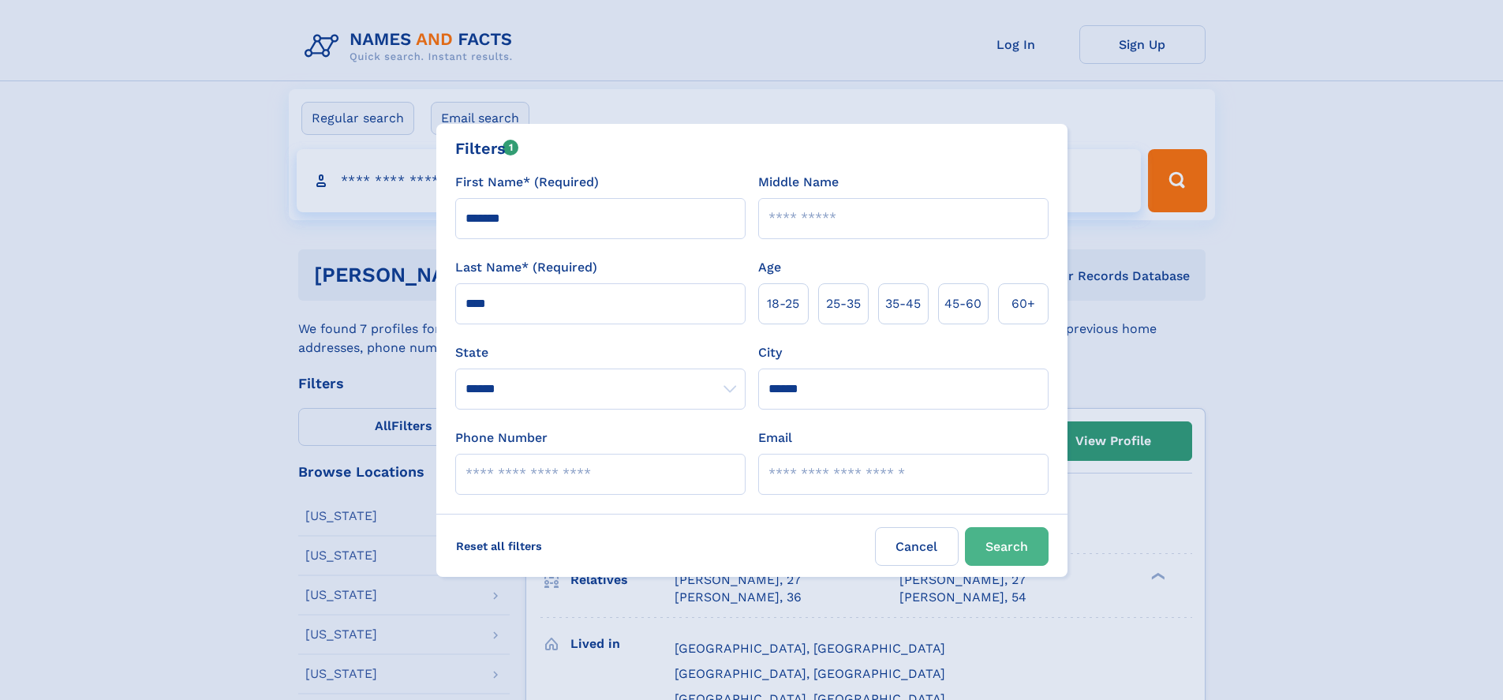 The height and width of the screenshot is (700, 1503). What do you see at coordinates (499, 546) in the screenshot?
I see `label: Reset all filters` at bounding box center [499, 546].